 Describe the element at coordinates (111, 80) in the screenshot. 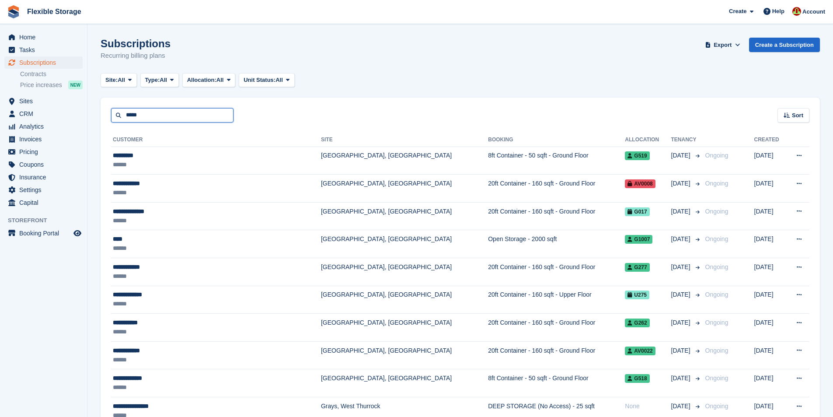

I see `span: Site:` at that location.